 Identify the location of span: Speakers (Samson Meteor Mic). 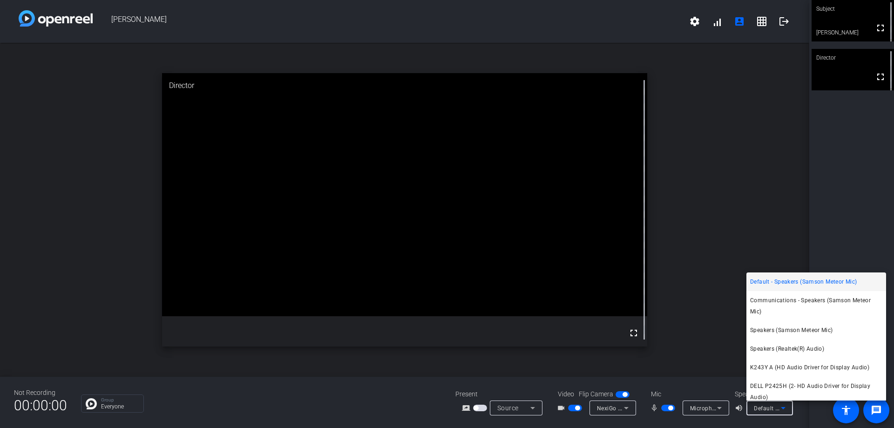
(792, 330).